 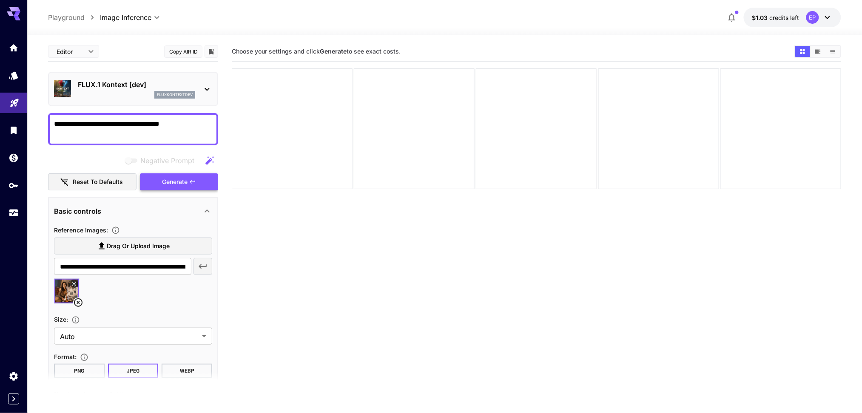 What do you see at coordinates (333, 51) in the screenshot?
I see `b: Generate` at bounding box center [333, 51].